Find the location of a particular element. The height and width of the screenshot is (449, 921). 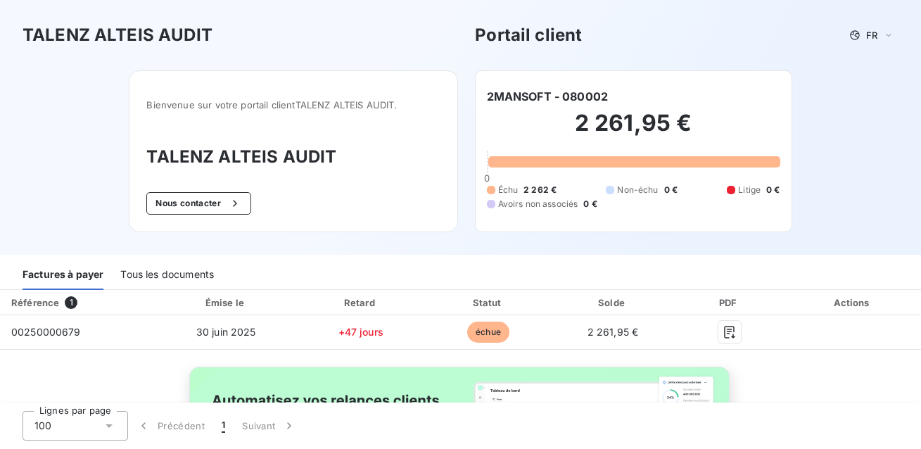

div: Émise le is located at coordinates (226, 302).